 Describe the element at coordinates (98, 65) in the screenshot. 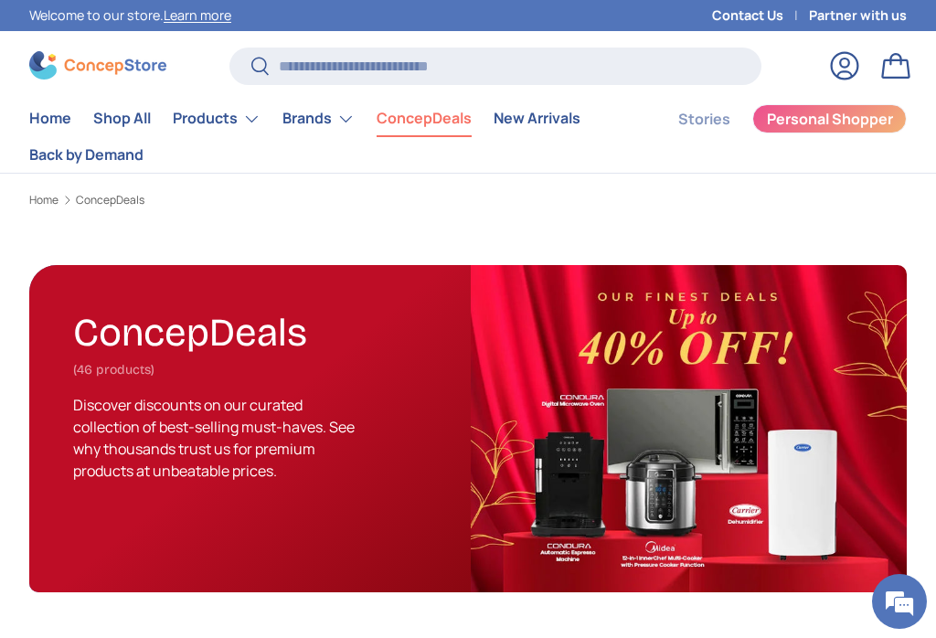

I see `a: ConcepStore` at that location.